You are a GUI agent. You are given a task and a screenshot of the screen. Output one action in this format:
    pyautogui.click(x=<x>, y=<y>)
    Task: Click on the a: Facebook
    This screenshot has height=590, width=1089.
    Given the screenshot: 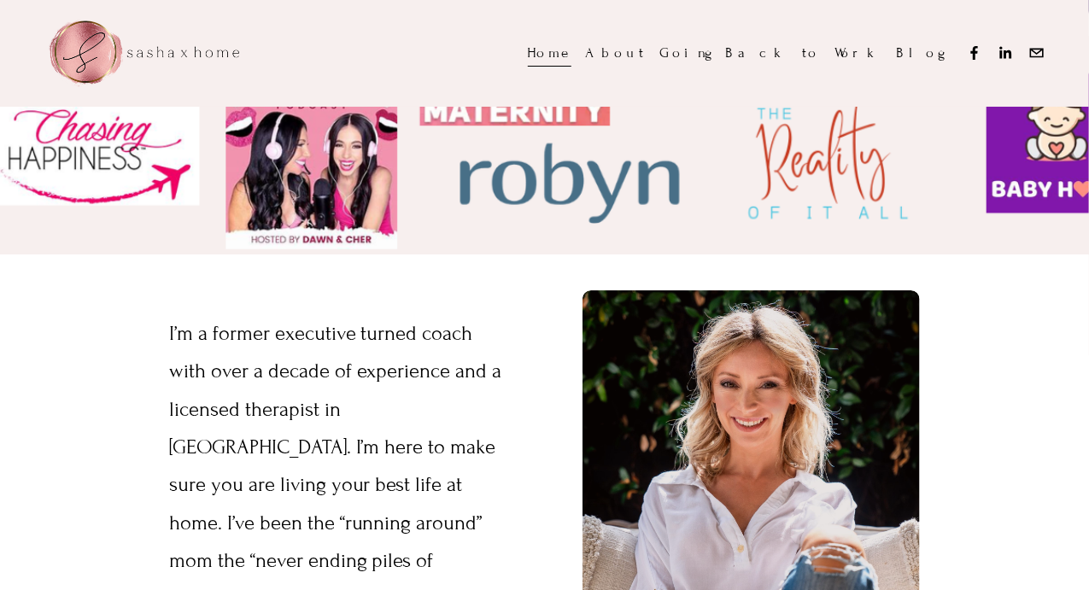 What is the action you would take?
    pyautogui.click(x=975, y=53)
    